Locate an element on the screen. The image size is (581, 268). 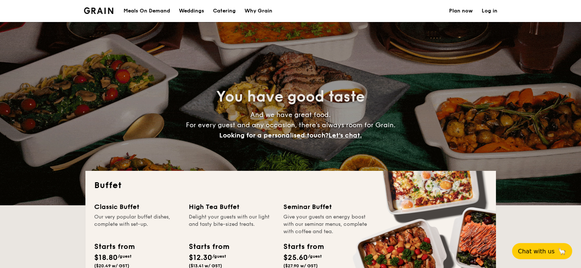
h2: Buffet is located at coordinates (291, 186).